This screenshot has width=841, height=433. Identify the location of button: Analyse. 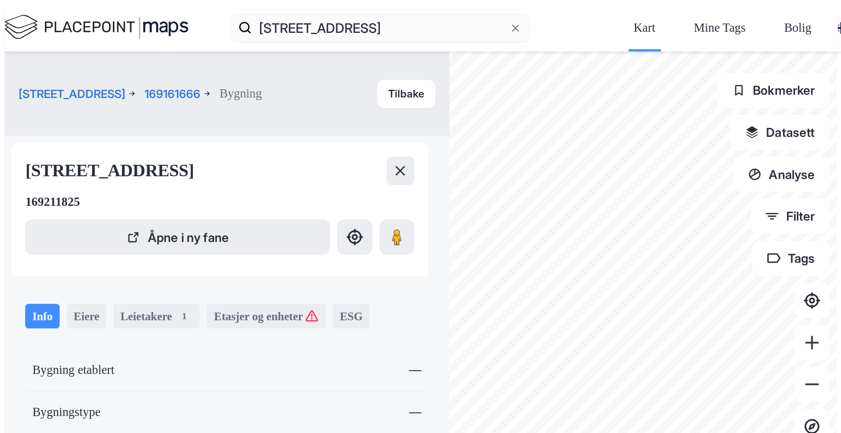
(782, 174).